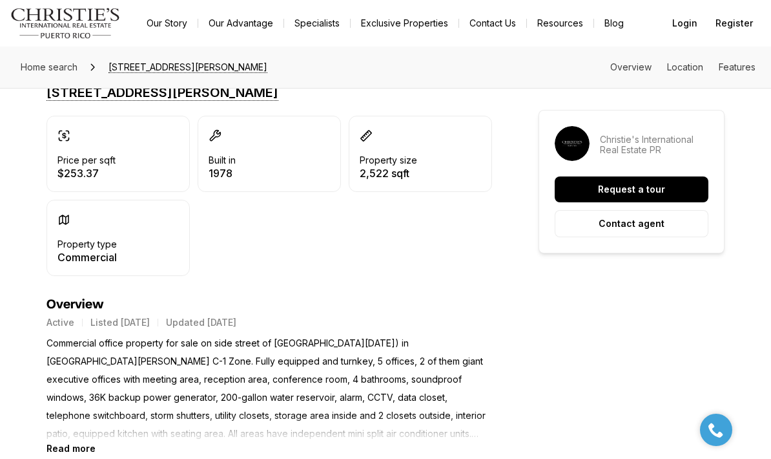 Image resolution: width=771 pixels, height=459 pixels. I want to click on button: Login, so click(685, 23).